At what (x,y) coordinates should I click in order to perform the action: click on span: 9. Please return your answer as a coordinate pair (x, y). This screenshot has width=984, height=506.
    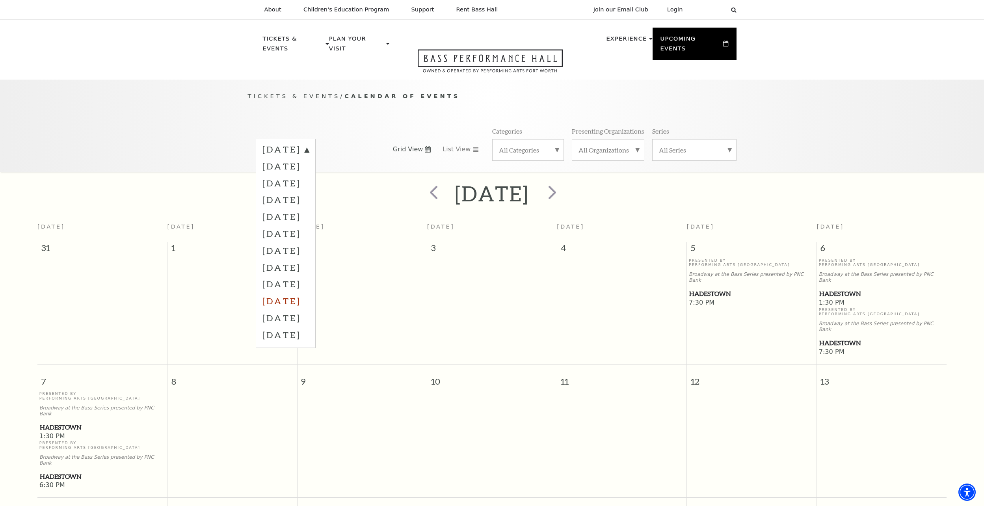
    Looking at the image, I should click on (362, 378).